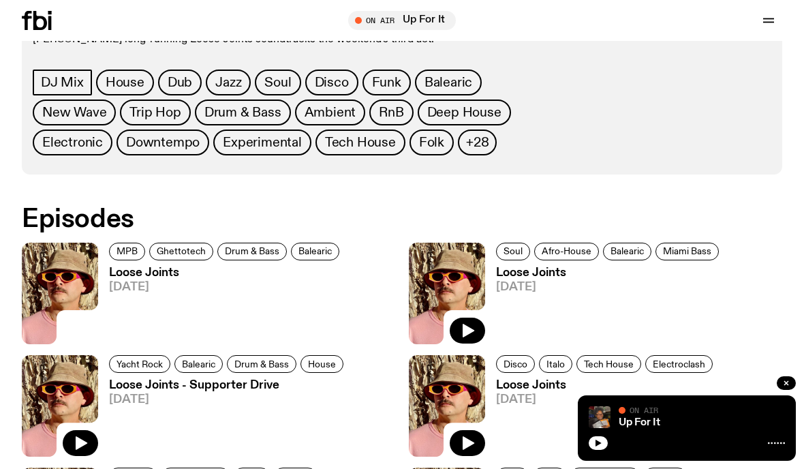 The image size is (804, 469). What do you see at coordinates (74, 112) in the screenshot?
I see `a: New Wave` at bounding box center [74, 112].